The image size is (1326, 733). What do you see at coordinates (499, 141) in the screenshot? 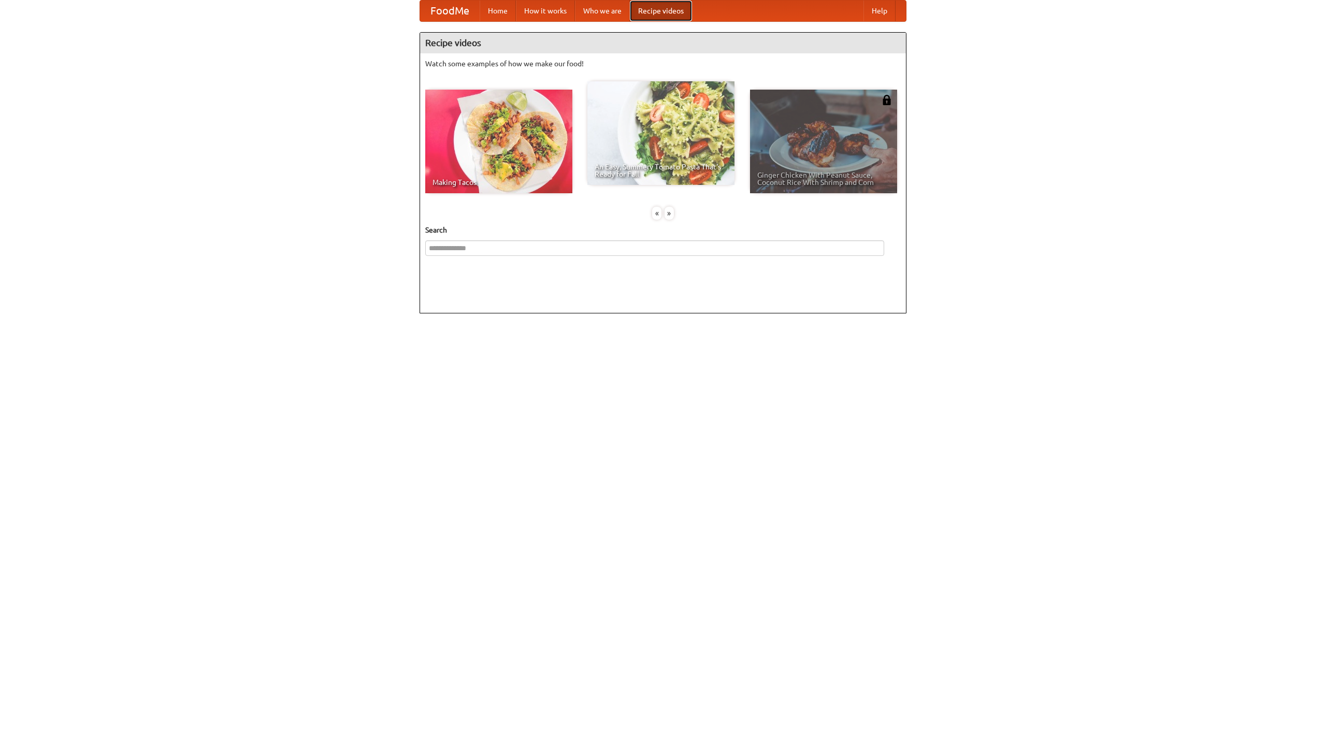
I see `a: Making Tacos` at bounding box center [499, 141].